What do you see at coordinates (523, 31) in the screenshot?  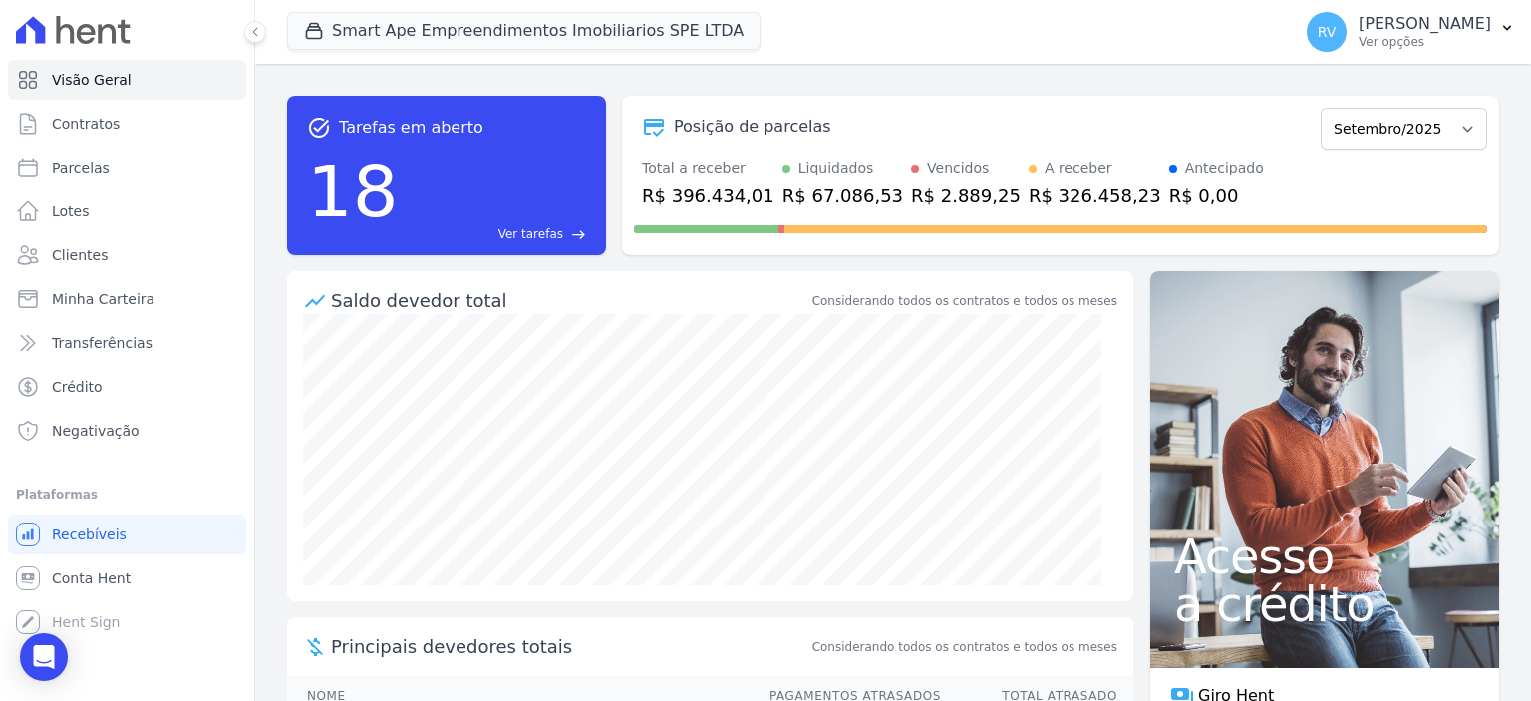 I see `button: Smart Ape Empreendimentos Imobiliarios SPE LTDA` at bounding box center [523, 31].